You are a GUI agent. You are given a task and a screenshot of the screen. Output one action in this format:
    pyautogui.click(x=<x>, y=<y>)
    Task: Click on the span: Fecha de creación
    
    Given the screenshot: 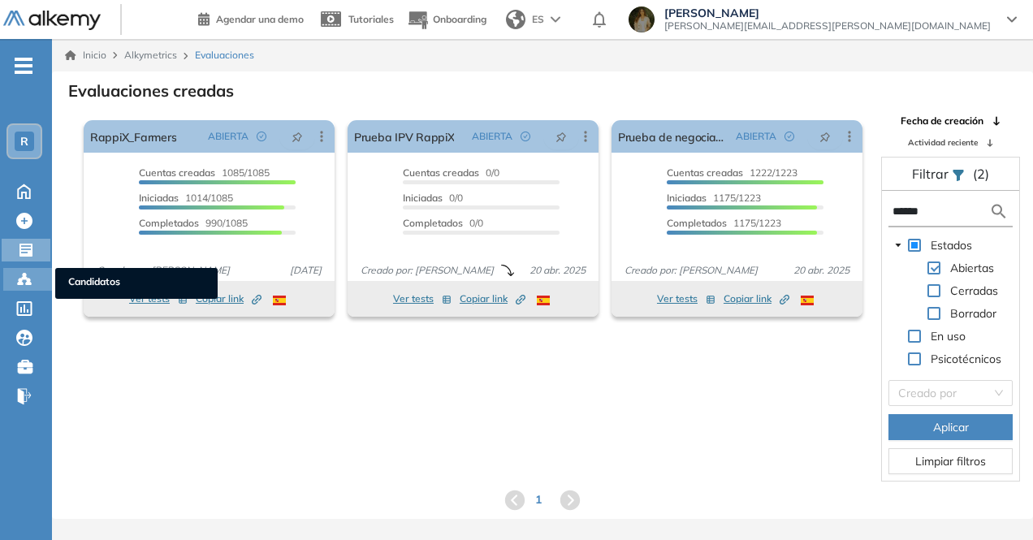 What is the action you would take?
    pyautogui.click(x=942, y=121)
    